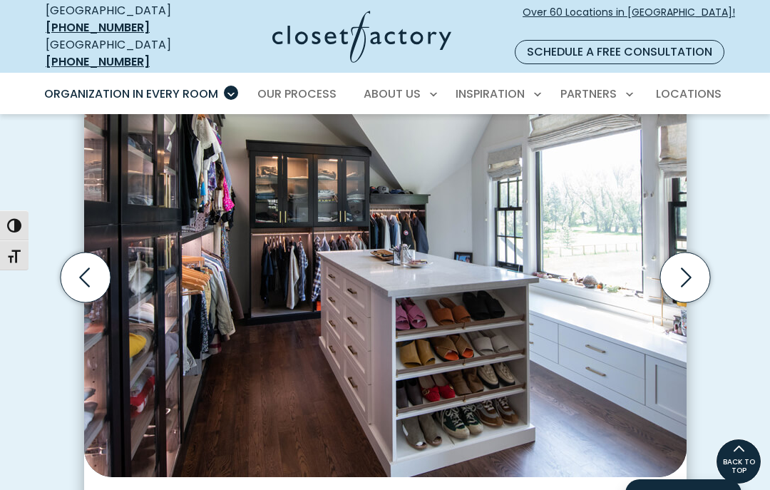 The height and width of the screenshot is (490, 770). I want to click on nav: Primary Menu, so click(385, 94).